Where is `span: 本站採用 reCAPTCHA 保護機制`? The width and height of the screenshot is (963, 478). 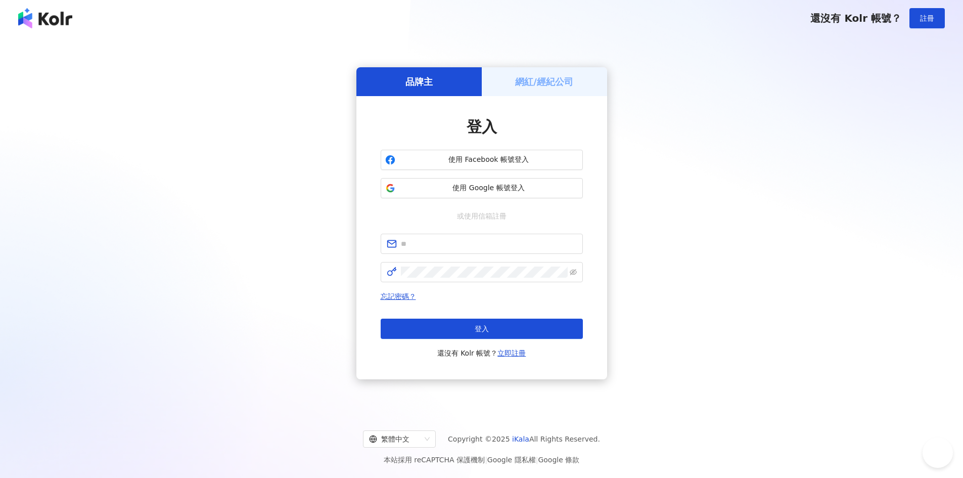
span: 本站採用 reCAPTCHA 保護機制 is located at coordinates (481, 460).